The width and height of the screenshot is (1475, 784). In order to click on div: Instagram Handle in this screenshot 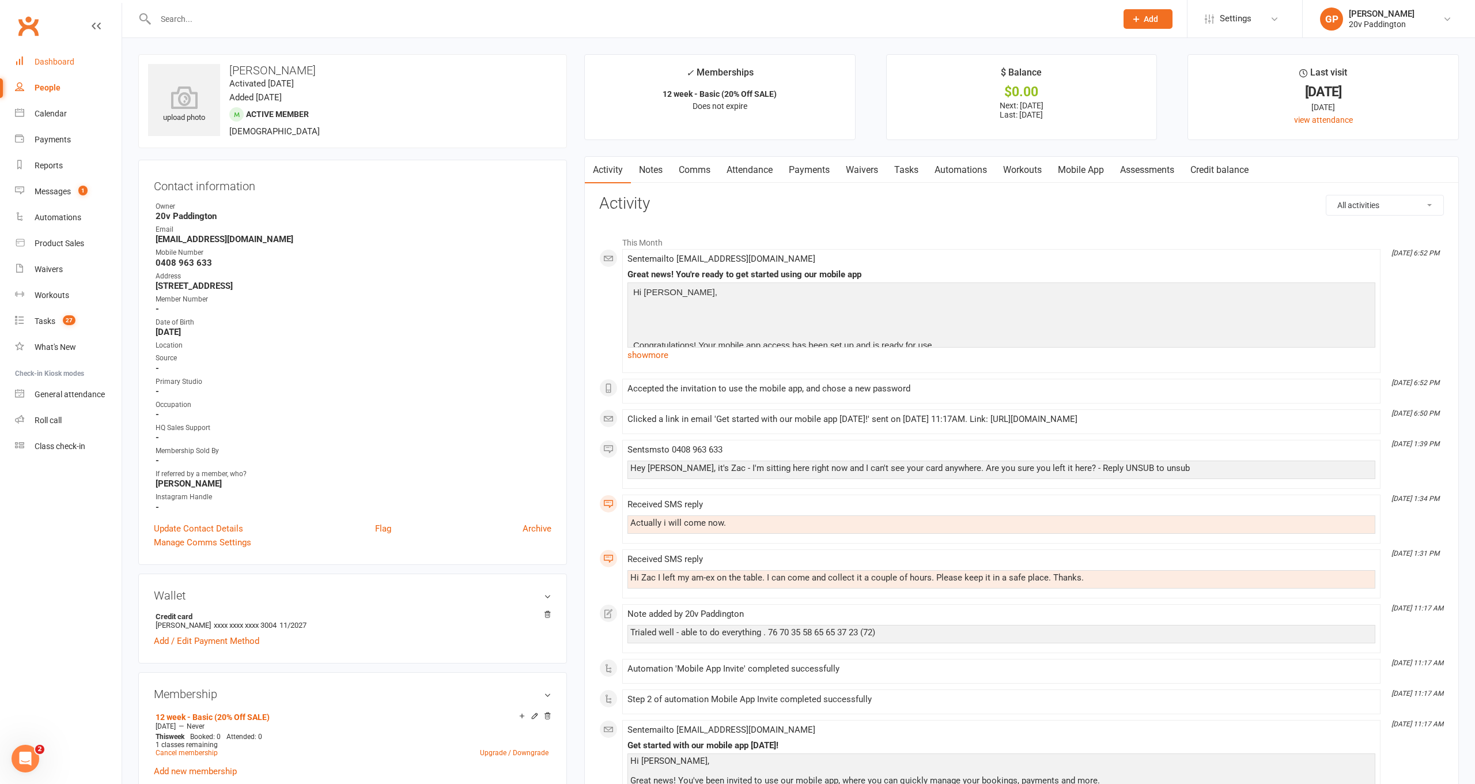, I will do `click(353, 497)`.